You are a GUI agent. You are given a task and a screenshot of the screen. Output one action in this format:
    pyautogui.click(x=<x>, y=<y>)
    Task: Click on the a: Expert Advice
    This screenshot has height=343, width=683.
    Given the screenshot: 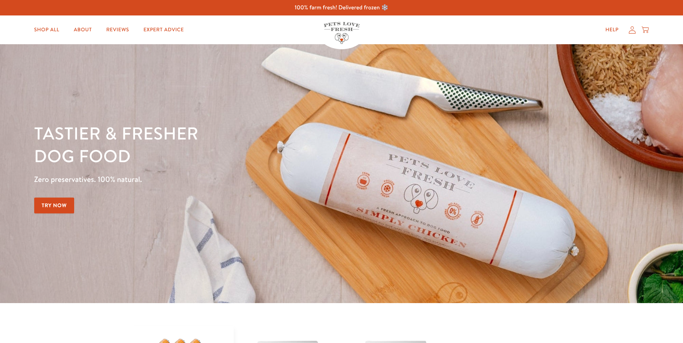 What is the action you would take?
    pyautogui.click(x=164, y=30)
    